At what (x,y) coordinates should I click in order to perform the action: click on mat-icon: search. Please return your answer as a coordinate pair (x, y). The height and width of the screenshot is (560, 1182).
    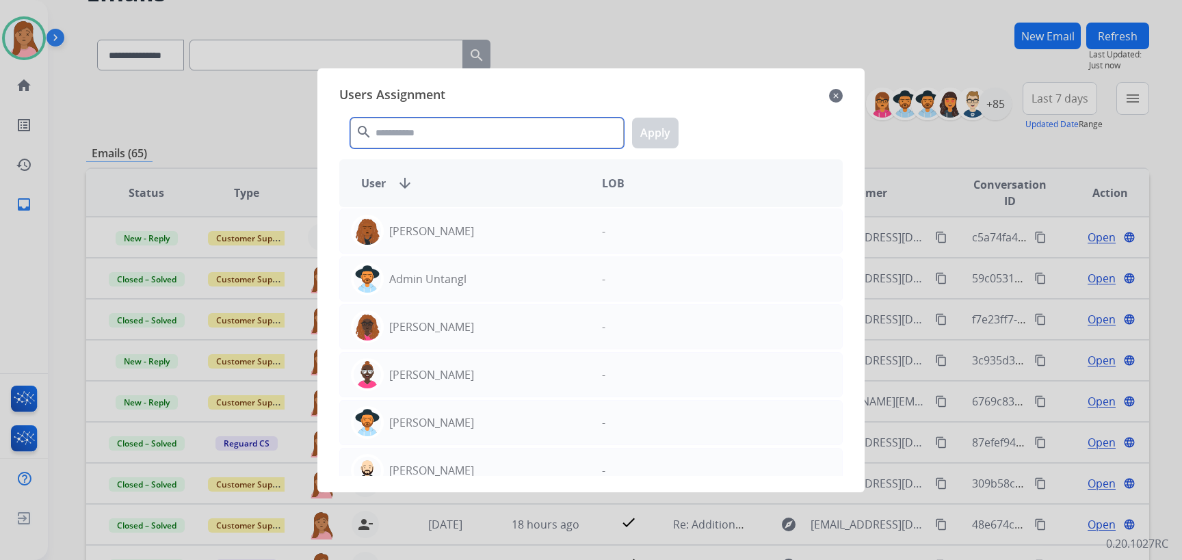
    Looking at the image, I should click on (364, 132).